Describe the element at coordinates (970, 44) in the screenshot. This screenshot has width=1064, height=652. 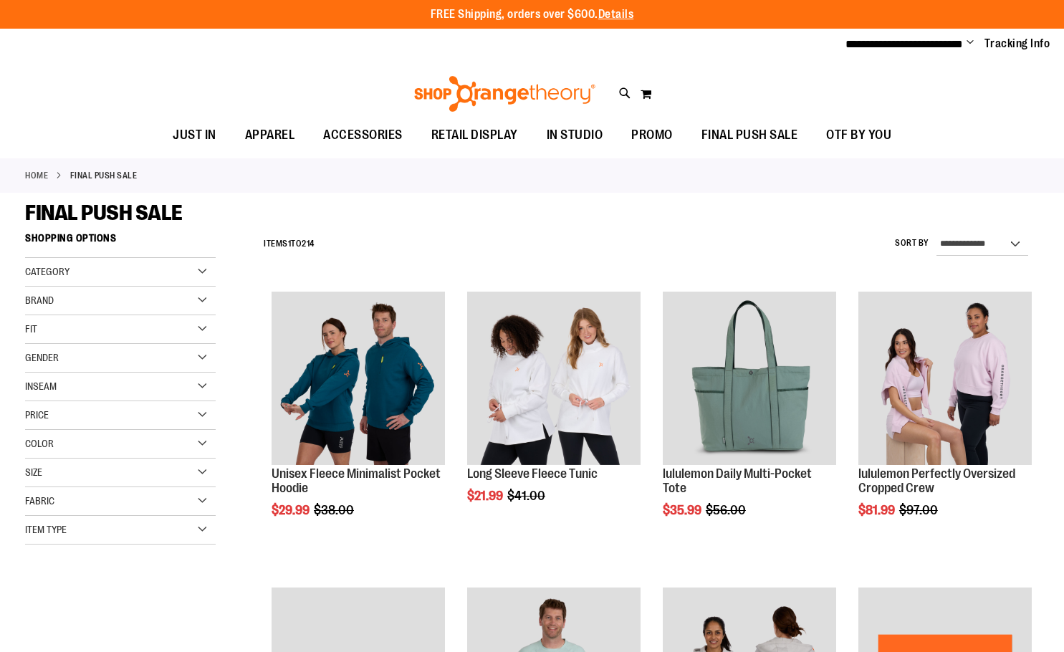
I see `button: Account menu` at that location.